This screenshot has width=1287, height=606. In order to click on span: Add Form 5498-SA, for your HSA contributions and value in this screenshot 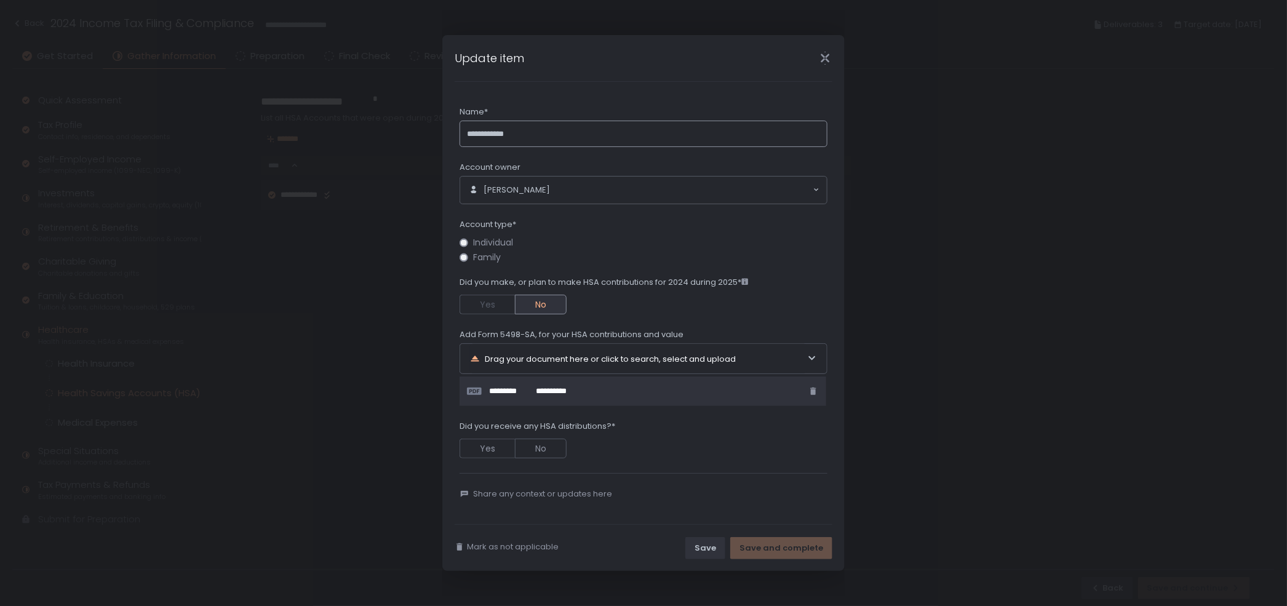, I will do `click(572, 335)`.